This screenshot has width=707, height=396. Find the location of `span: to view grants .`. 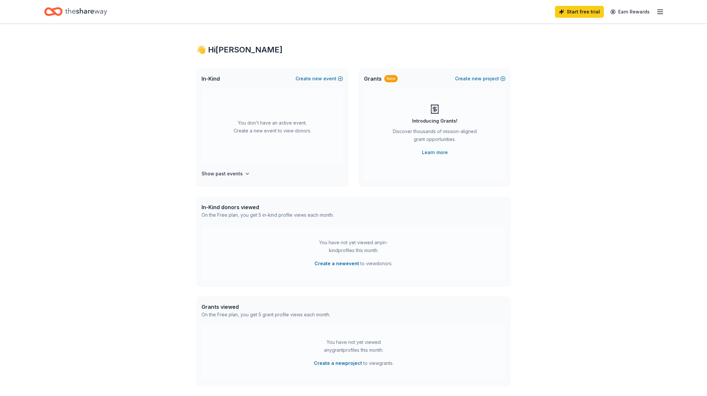

span: to view grants . is located at coordinates (354, 363).